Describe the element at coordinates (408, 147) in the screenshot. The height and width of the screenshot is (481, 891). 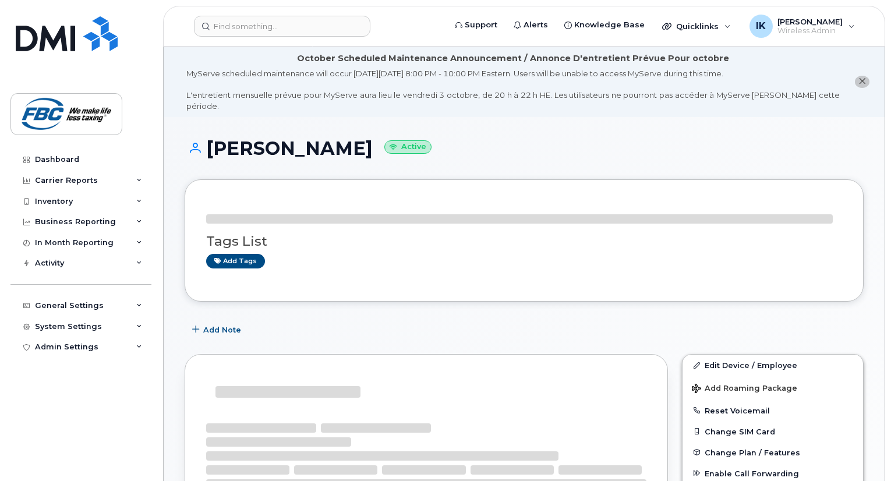
I see `small: Active` at that location.